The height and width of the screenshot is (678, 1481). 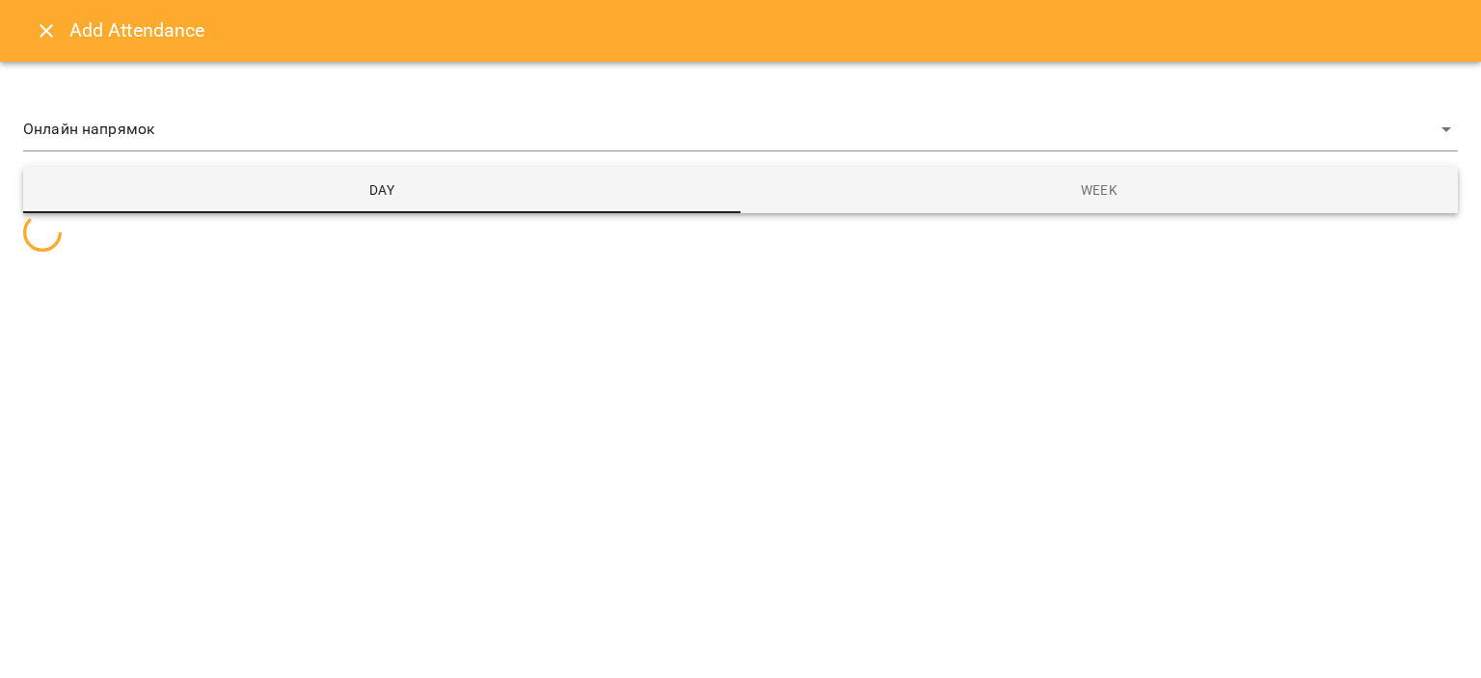 What do you see at coordinates (46, 31) in the screenshot?
I see `button: Close` at bounding box center [46, 31].